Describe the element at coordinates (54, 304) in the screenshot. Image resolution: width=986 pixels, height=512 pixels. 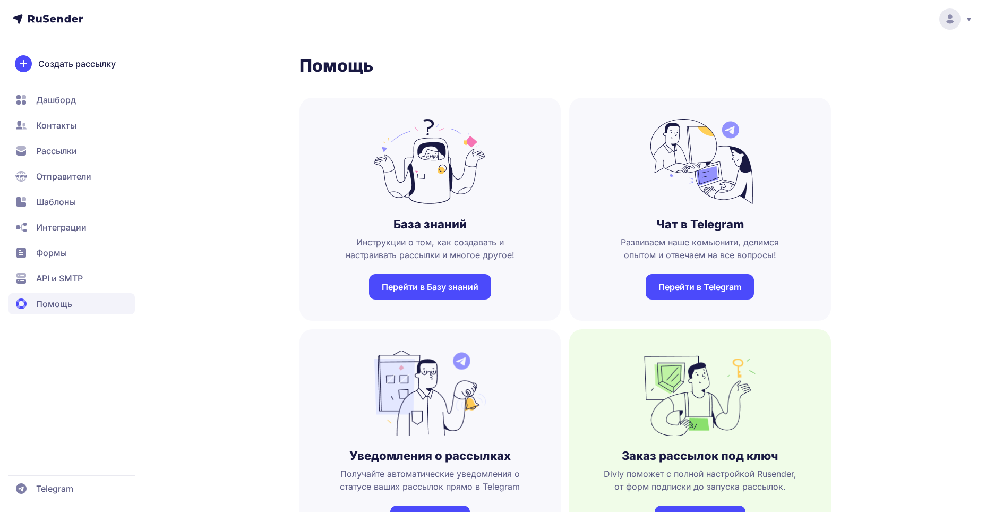
I see `span: Помощь` at that location.